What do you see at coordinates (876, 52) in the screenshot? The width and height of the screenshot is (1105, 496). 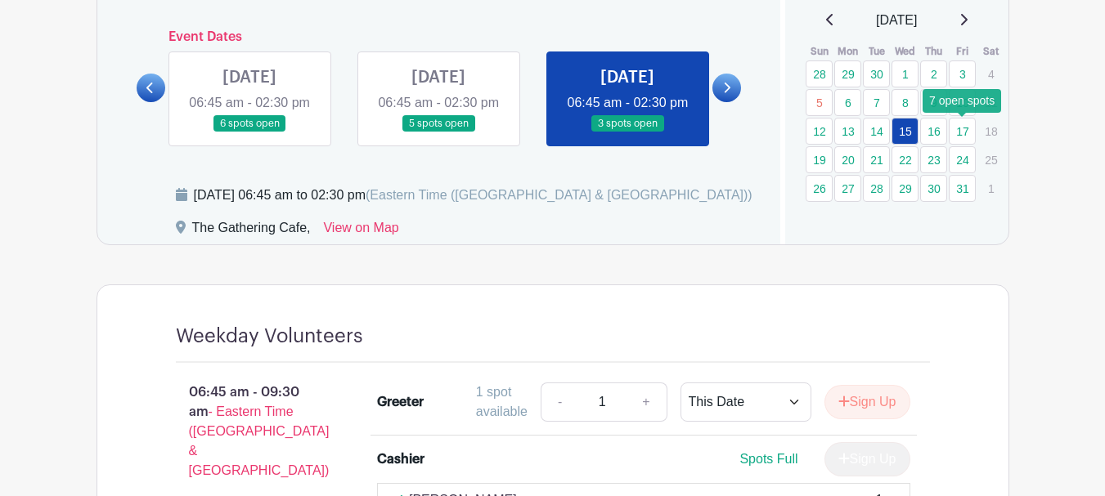 I see `th: Tue` at bounding box center [876, 52].